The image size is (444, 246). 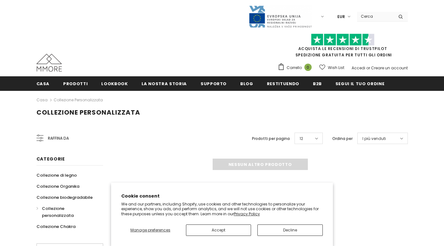 I want to click on a: B2B, so click(x=317, y=83).